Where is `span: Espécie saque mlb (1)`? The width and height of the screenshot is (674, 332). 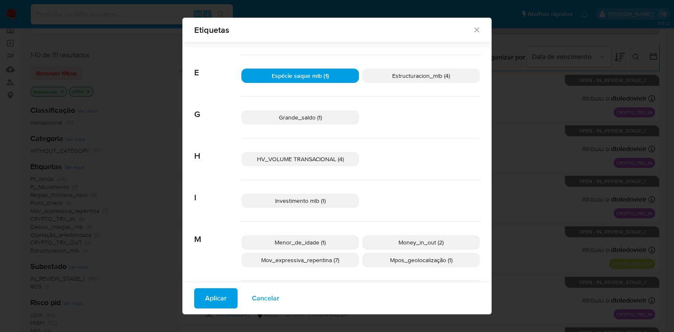 span: Espécie saque mlb (1) is located at coordinates (300, 76).